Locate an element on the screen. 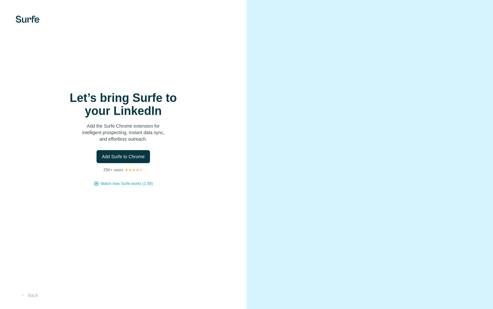  span: Watch how Surfe works (1:58) is located at coordinates (126, 184).